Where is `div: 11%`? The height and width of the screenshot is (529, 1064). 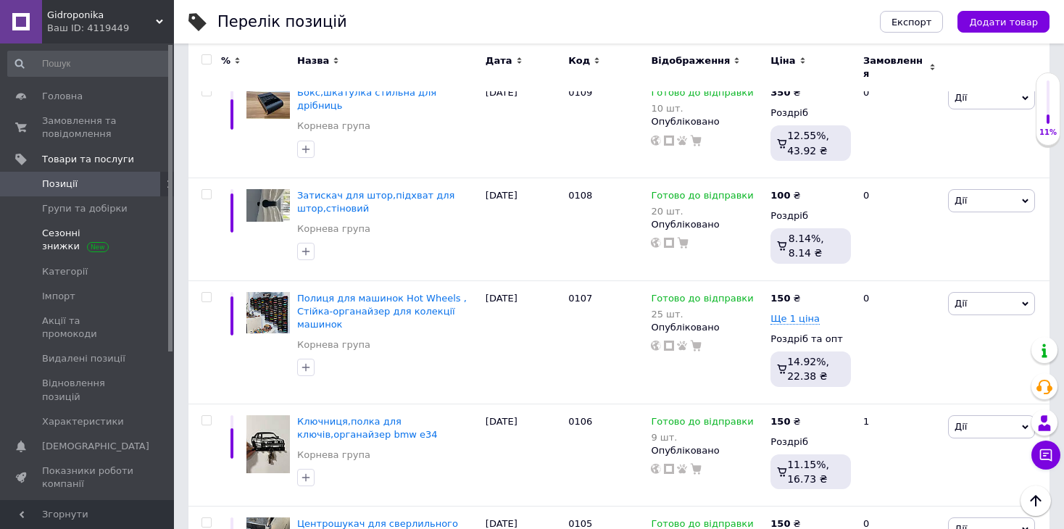 div: 11% is located at coordinates (1048, 133).